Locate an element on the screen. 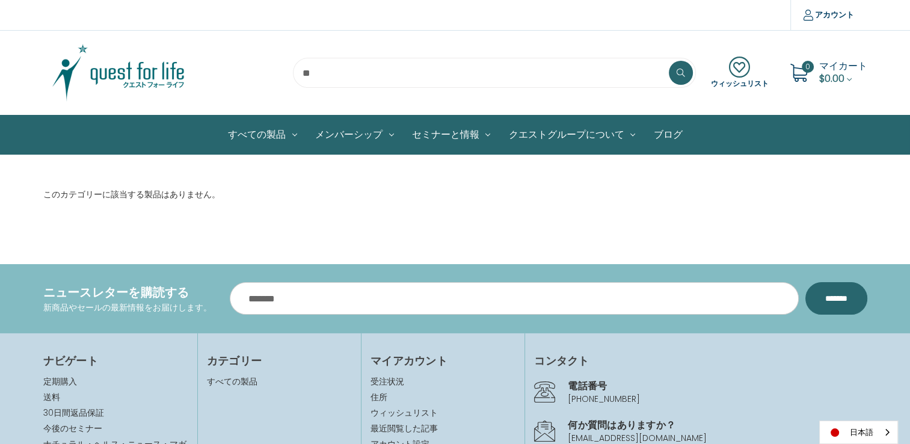 This screenshot has width=910, height=444. span: 0 is located at coordinates (808, 67).